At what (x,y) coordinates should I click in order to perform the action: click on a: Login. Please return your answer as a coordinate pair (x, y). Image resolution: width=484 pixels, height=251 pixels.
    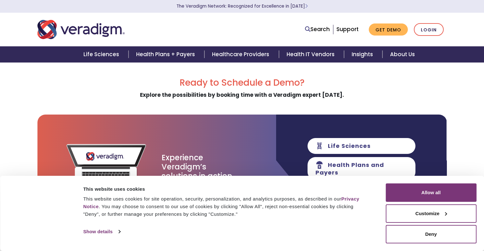
    Looking at the image, I should click on (429, 30).